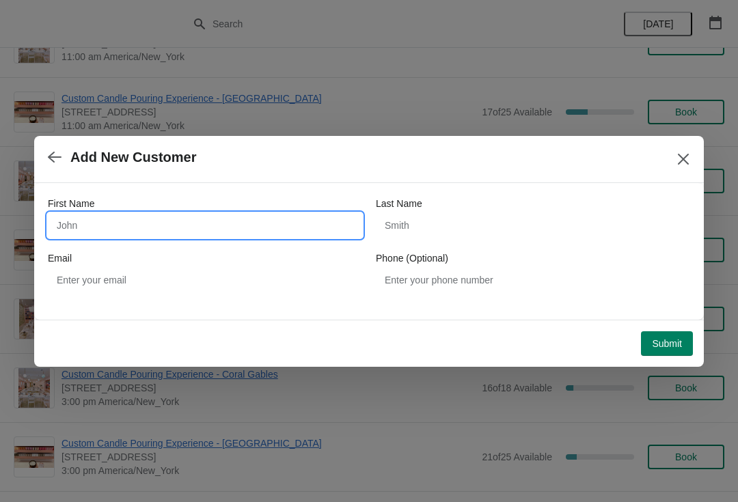  What do you see at coordinates (205, 280) in the screenshot?
I see `input: Enter your email` at bounding box center [205, 280].